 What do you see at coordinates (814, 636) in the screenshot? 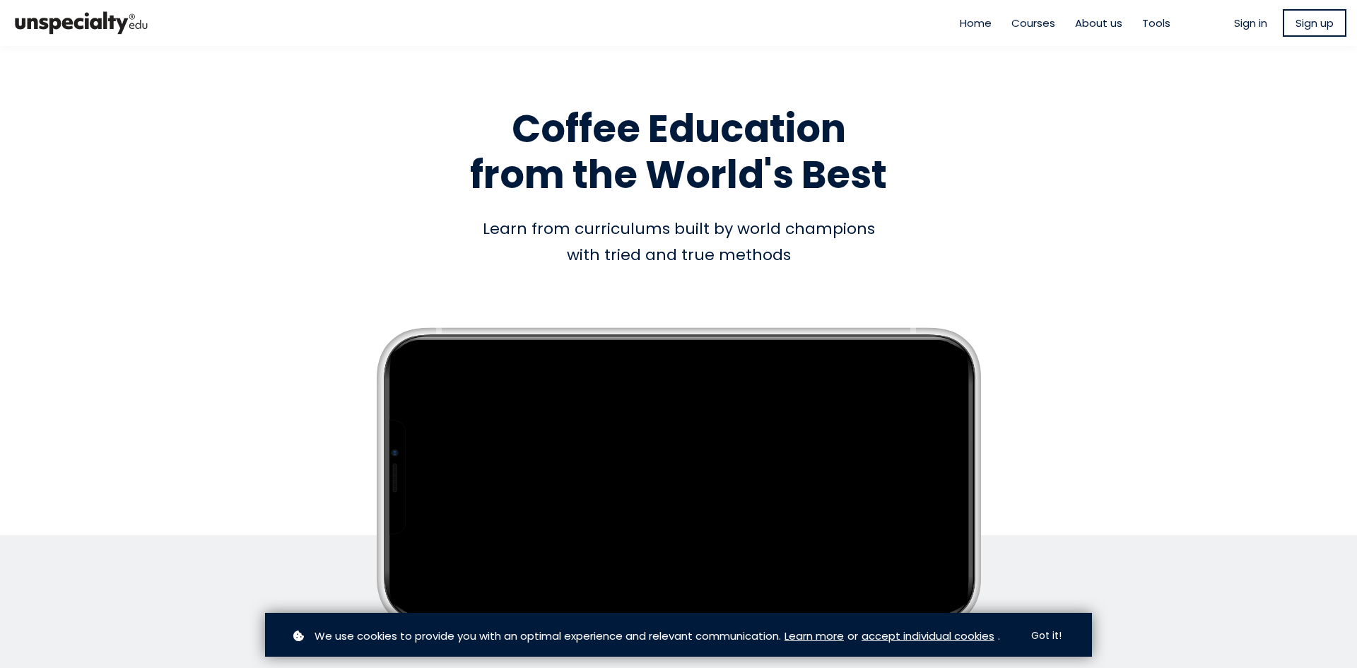
I see `a: Learn more` at bounding box center [814, 636].